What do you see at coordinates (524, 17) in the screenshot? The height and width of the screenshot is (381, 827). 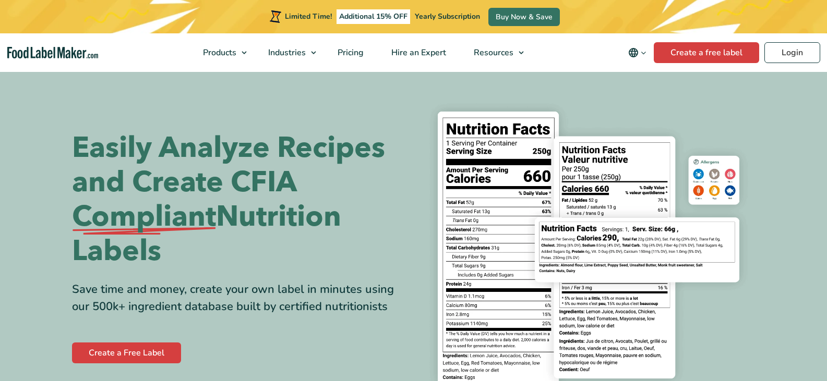 I see `a: Buy Now & Save` at bounding box center [524, 17].